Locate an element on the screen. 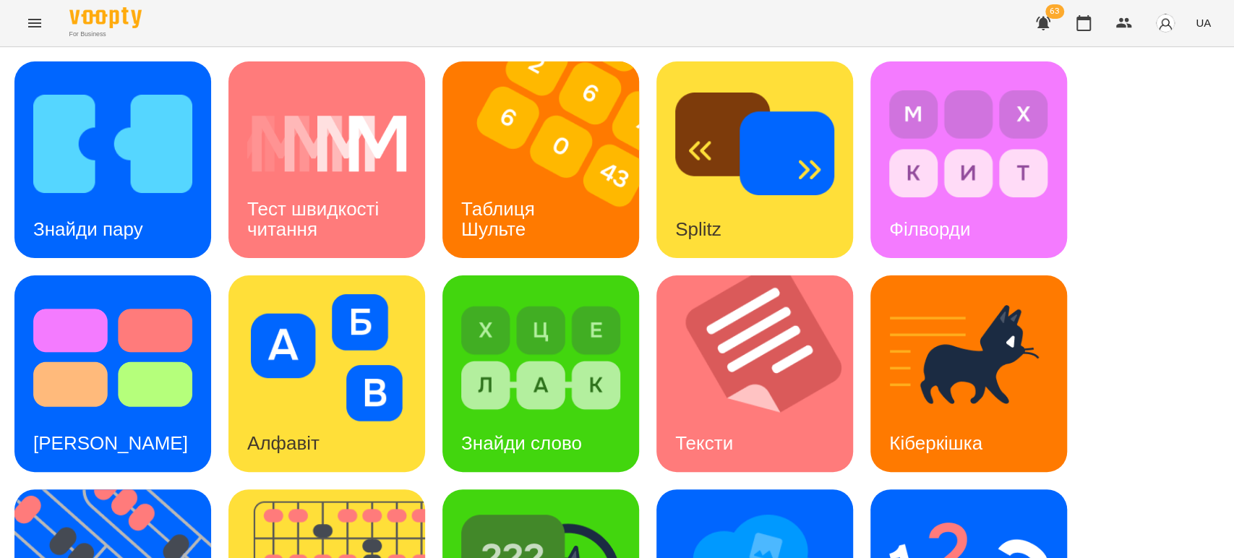 Image resolution: width=1234 pixels, height=558 pixels. a: ТекстиТексти is located at coordinates (755, 374).